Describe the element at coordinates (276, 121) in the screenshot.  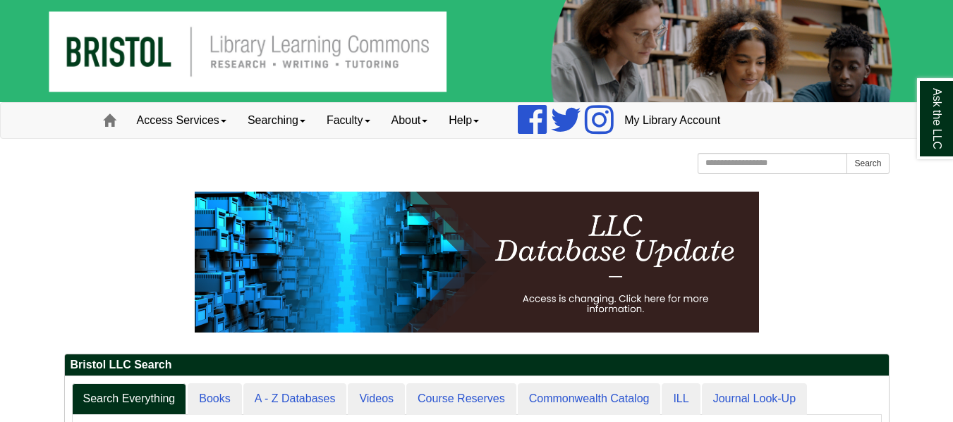
I see `a: Searching` at that location.